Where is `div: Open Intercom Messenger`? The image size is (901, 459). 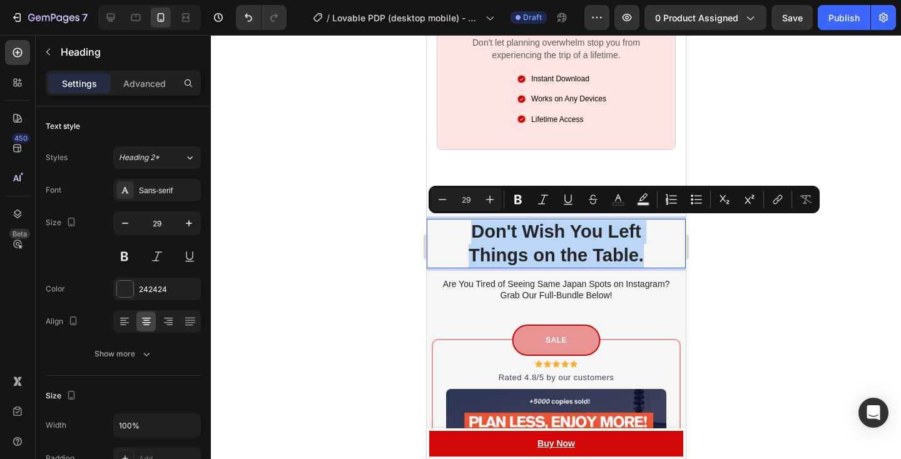 div: Open Intercom Messenger is located at coordinates (873, 413).